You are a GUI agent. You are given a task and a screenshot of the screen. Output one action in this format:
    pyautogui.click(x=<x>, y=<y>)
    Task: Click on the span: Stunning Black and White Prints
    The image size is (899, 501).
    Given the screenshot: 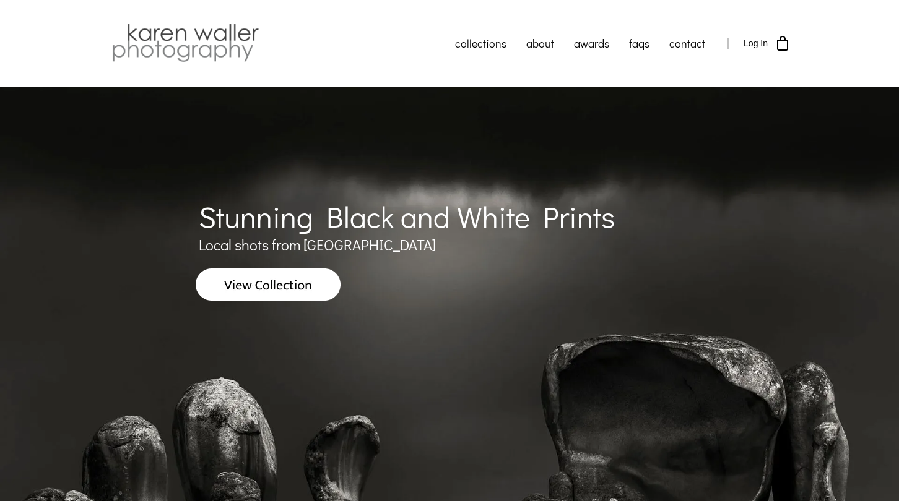 What is the action you would take?
    pyautogui.click(x=407, y=216)
    